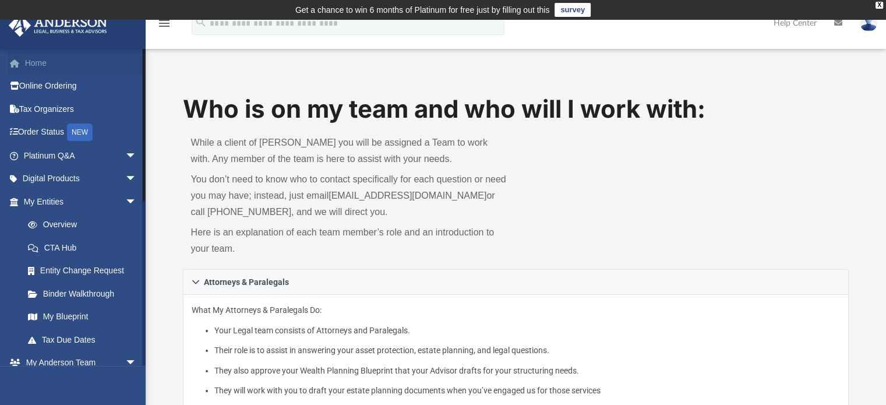 The image size is (886, 405). I want to click on a: Entity Change Request, so click(85, 271).